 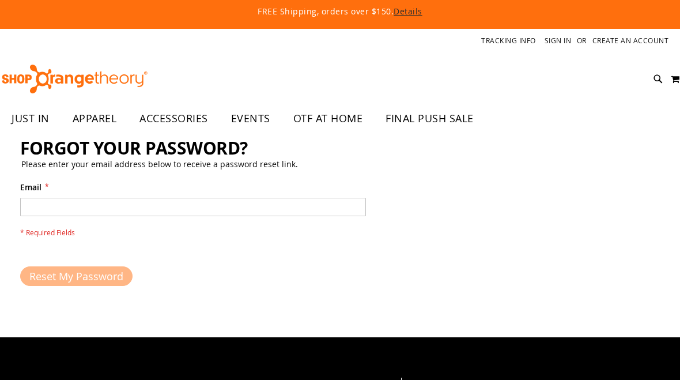 What do you see at coordinates (94, 118) in the screenshot?
I see `span: APPAREL` at bounding box center [94, 118].